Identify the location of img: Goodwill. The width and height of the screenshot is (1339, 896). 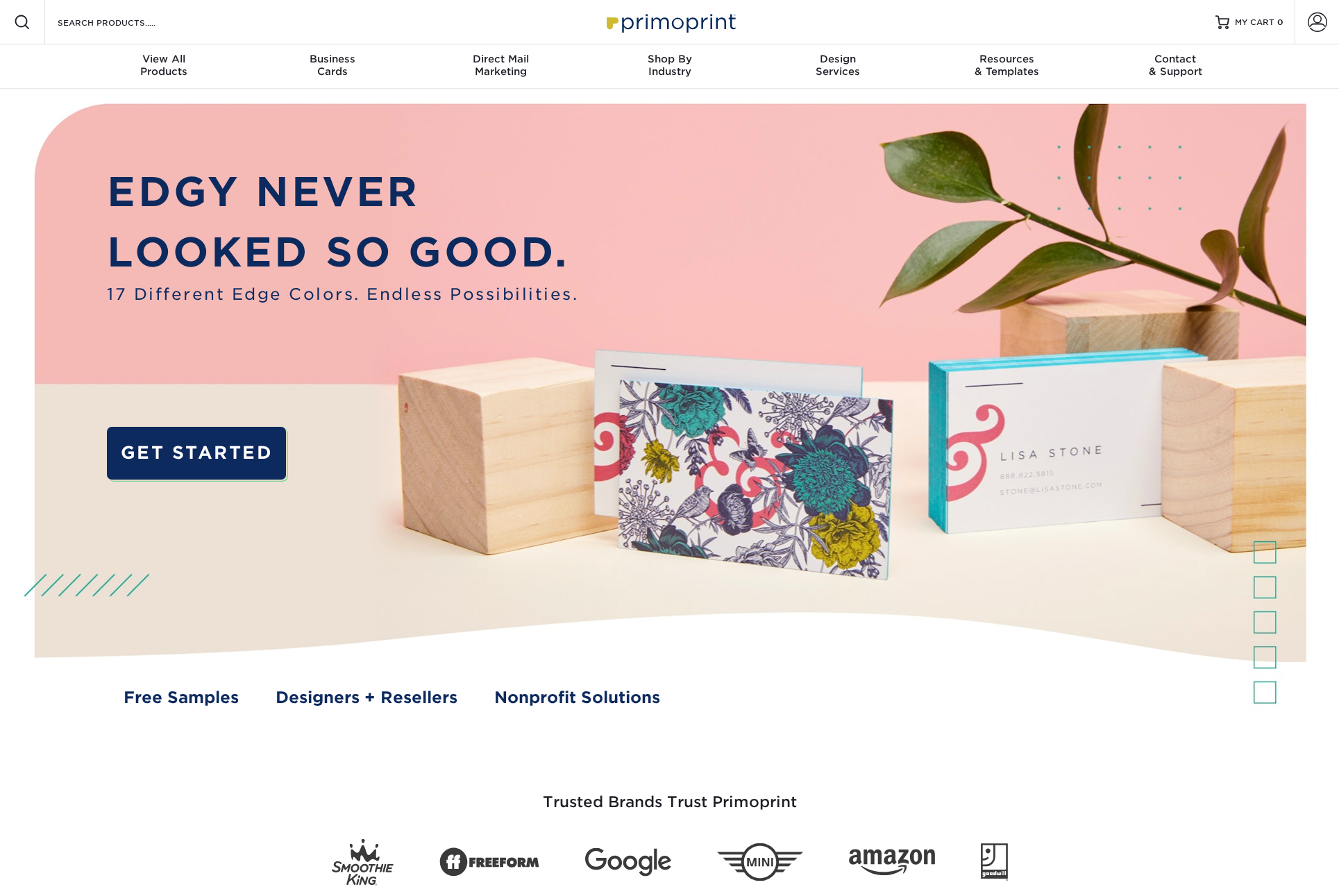
(994, 862).